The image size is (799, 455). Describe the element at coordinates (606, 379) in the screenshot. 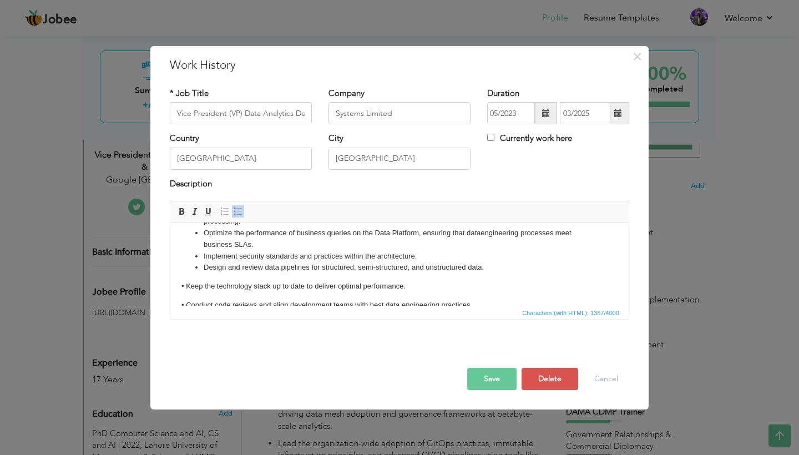

I see `button: Cancel` at that location.